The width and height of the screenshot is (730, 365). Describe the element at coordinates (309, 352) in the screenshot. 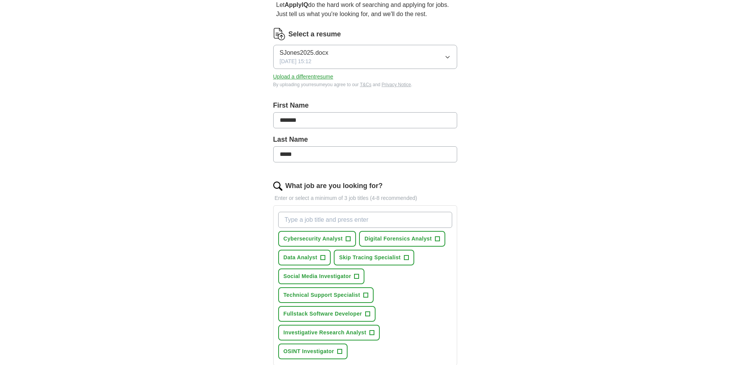

I see `span: OSINT Investigator` at that location.